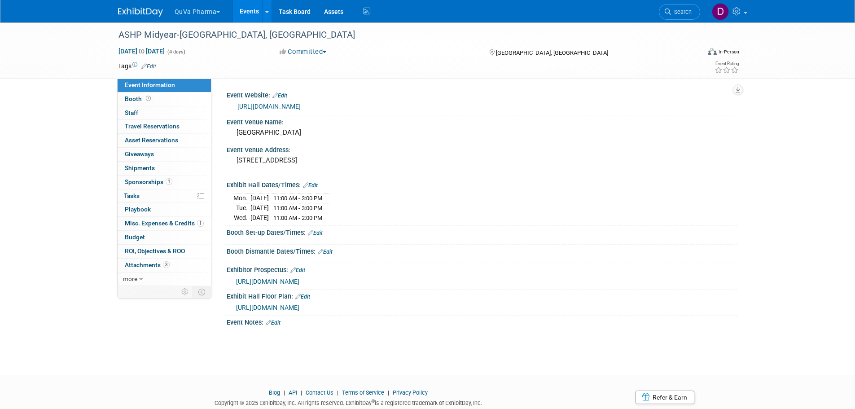  I want to click on span: Booth, so click(139, 99).